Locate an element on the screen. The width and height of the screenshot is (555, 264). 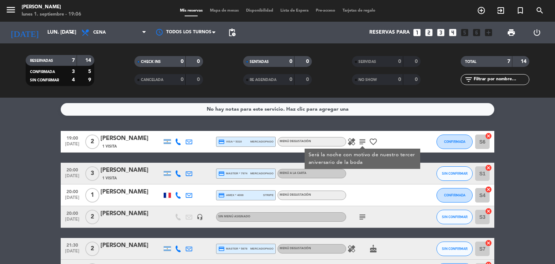
span: Tarjetas de regalo is located at coordinates (359, 10).